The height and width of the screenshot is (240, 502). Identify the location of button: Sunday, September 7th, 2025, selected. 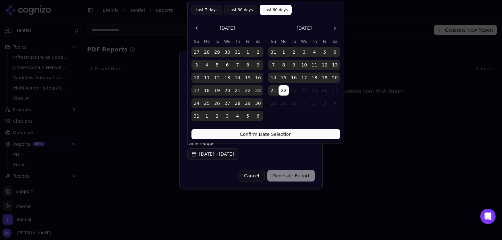
(273, 65).